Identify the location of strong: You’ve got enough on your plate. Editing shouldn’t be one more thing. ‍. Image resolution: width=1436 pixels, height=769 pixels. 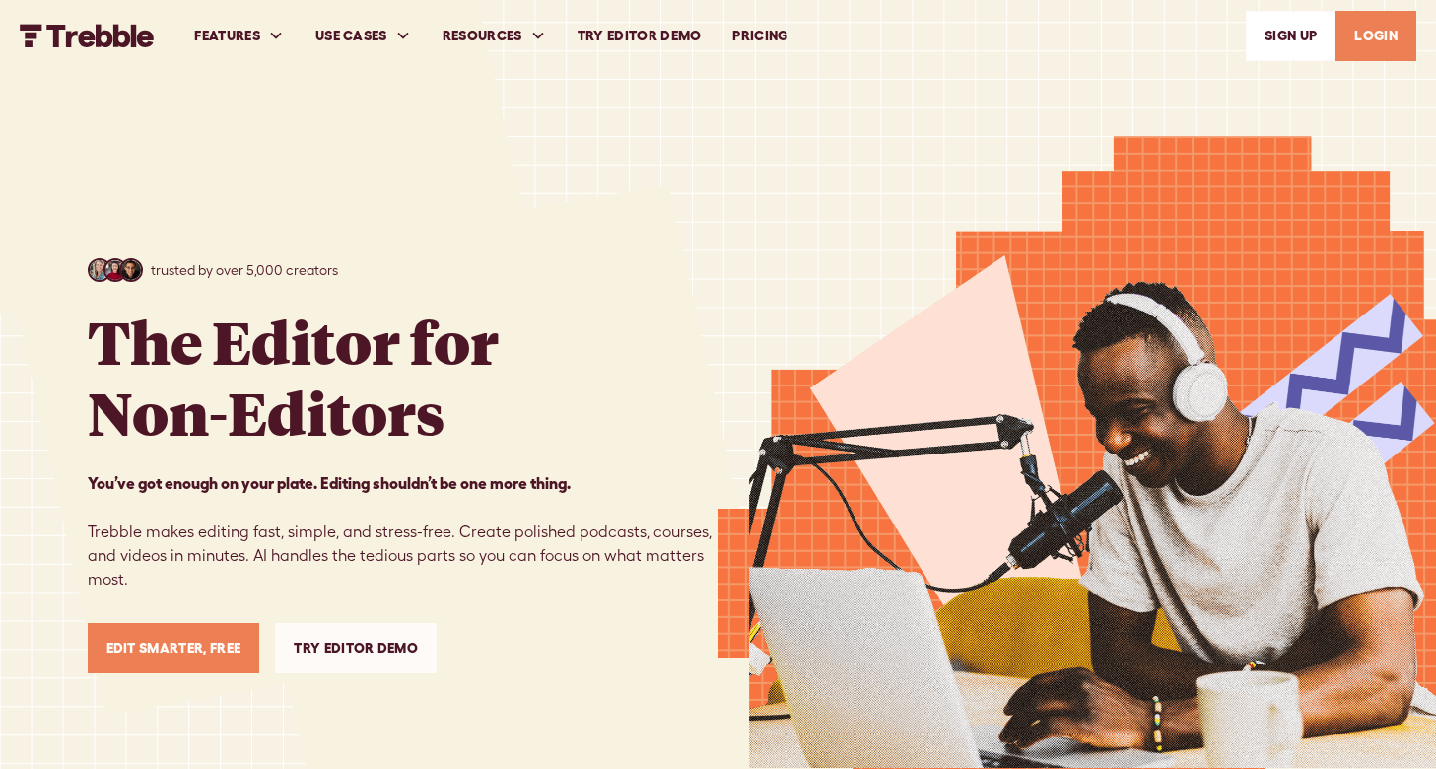
(329, 483).